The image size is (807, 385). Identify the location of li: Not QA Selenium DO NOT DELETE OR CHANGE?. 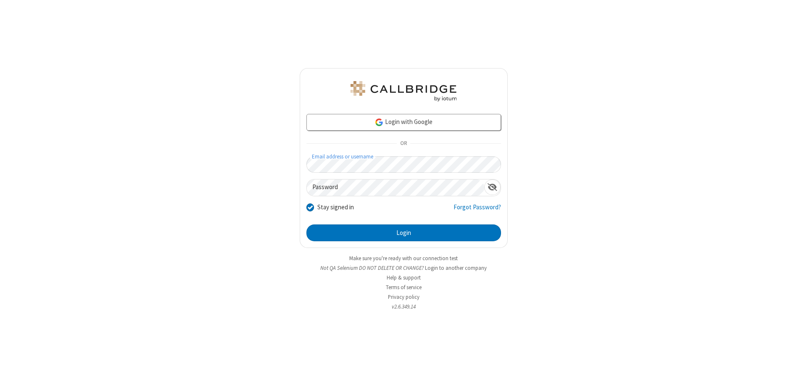
(404, 268).